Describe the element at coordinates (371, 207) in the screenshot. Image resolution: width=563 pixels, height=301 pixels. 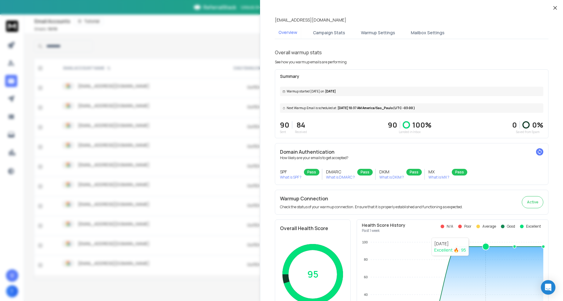
I see `p: Check the status of your warmup connection. Ensure that it is properly established and functionin...` at that location.